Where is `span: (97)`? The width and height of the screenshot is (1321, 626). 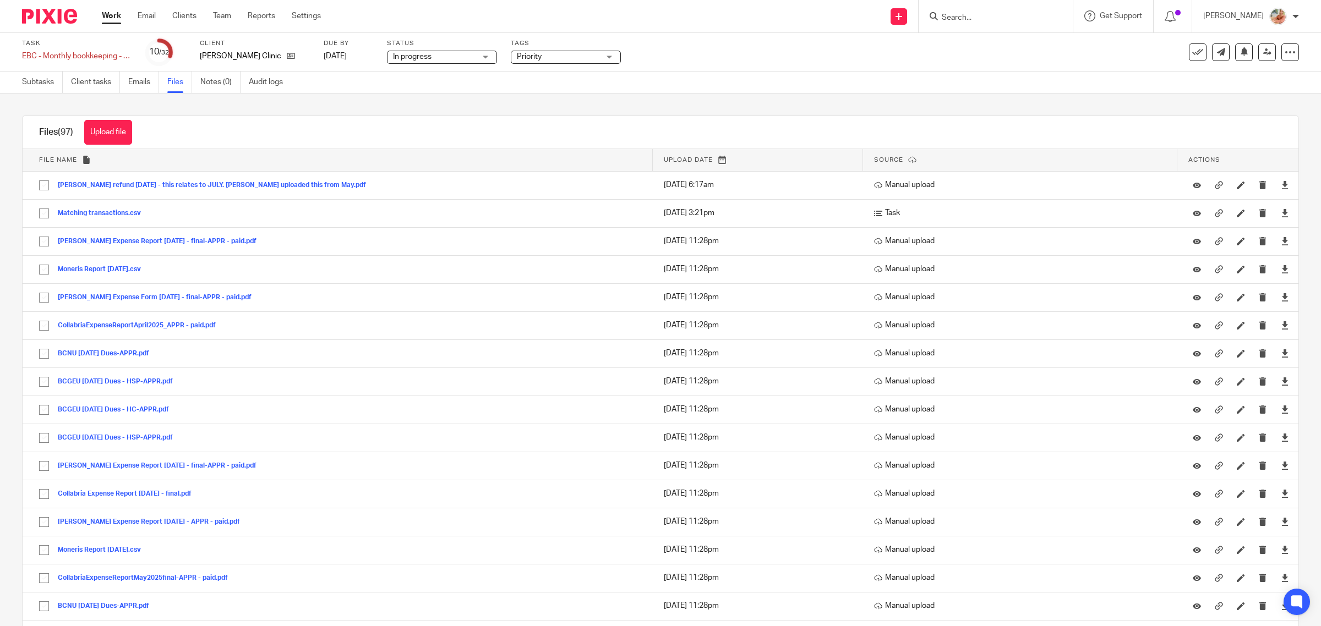
span: (97) is located at coordinates (65, 132).